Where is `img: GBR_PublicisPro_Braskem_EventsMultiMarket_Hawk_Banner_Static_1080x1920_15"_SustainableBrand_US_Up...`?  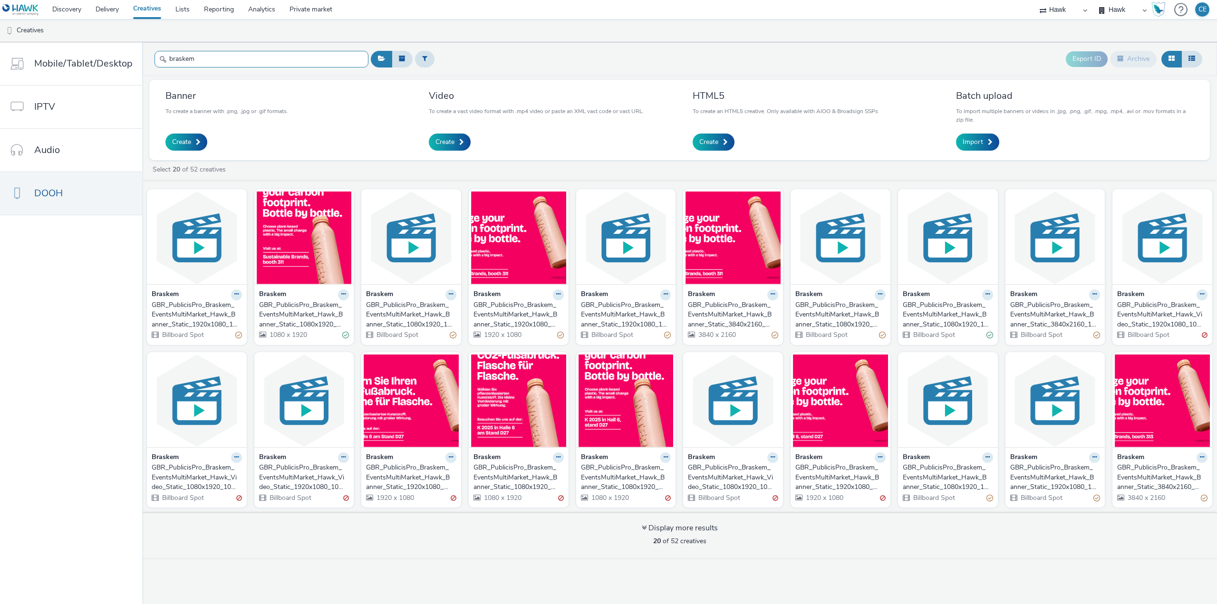 img: GBR_PublicisPro_Braskem_EventsMultiMarket_Hawk_Banner_Static_1080x1920_15"_SustainableBrand_US_Up... is located at coordinates (411, 238).